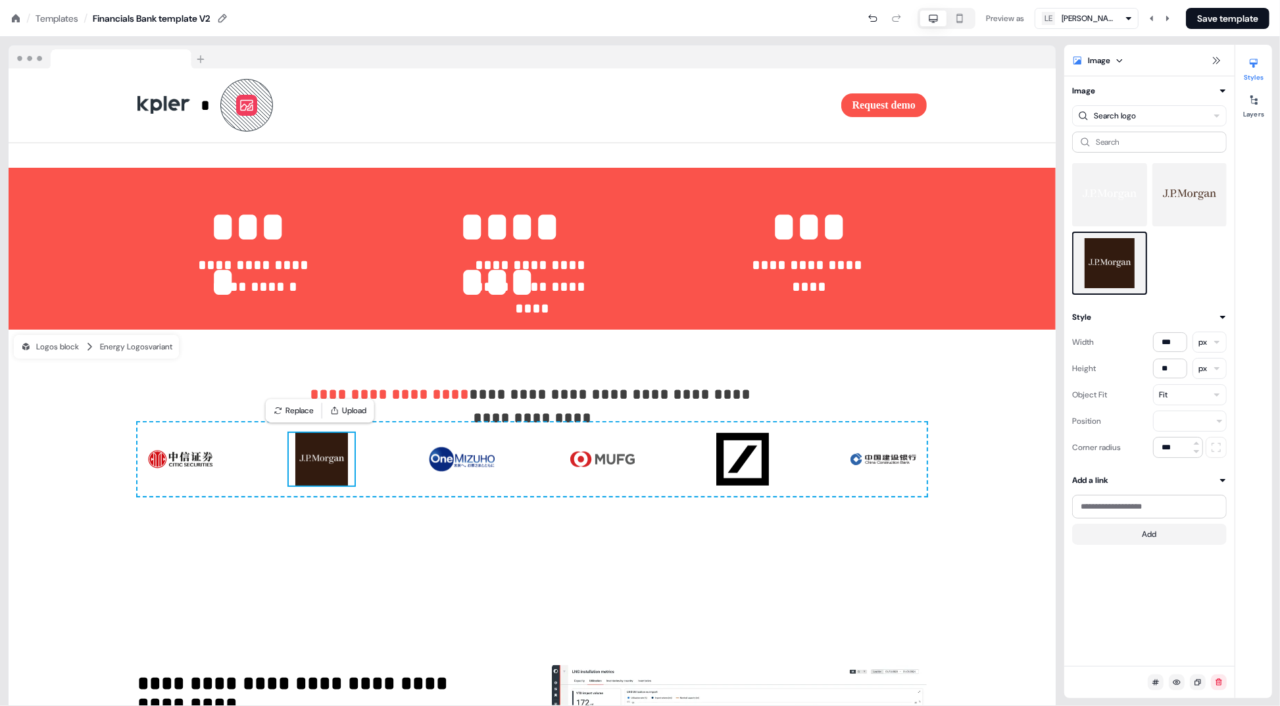 This screenshot has height=706, width=1280. Describe the element at coordinates (1149, 534) in the screenshot. I see `button: Add` at that location.